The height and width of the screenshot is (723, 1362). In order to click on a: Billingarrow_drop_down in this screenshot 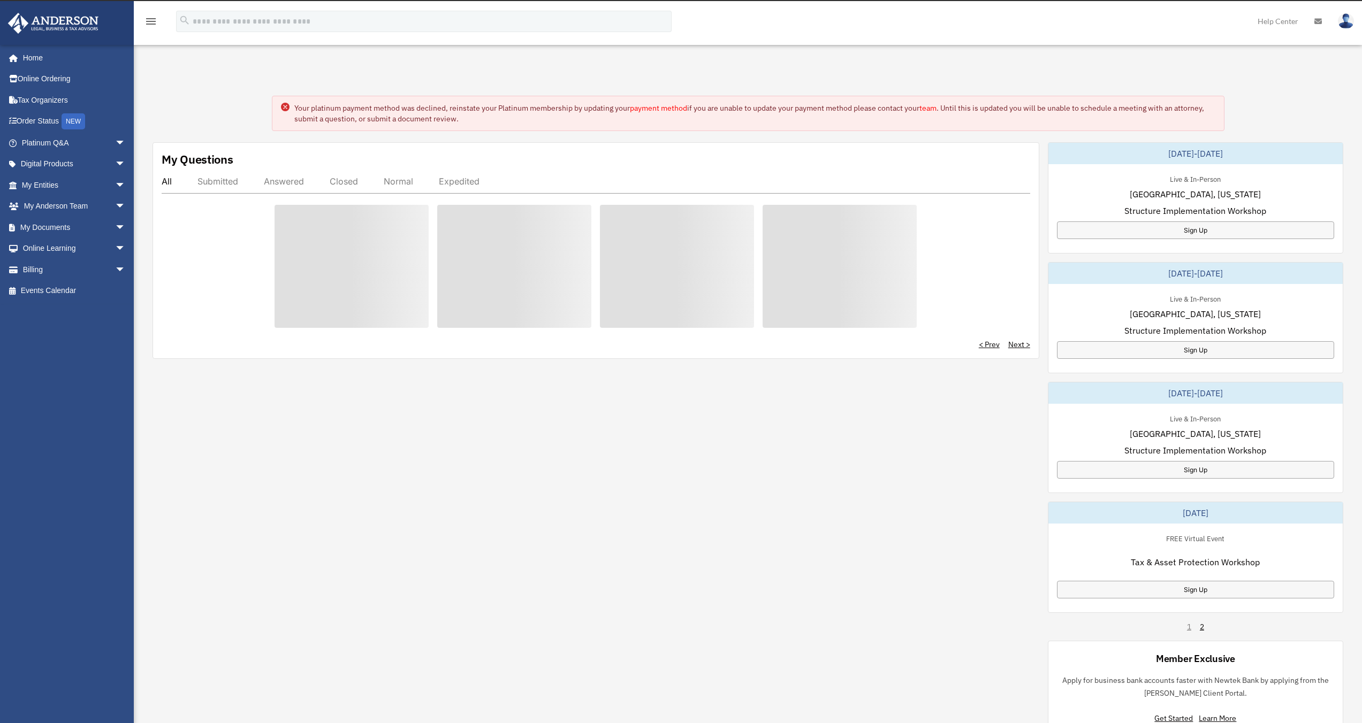, I will do `click(74, 270)`.